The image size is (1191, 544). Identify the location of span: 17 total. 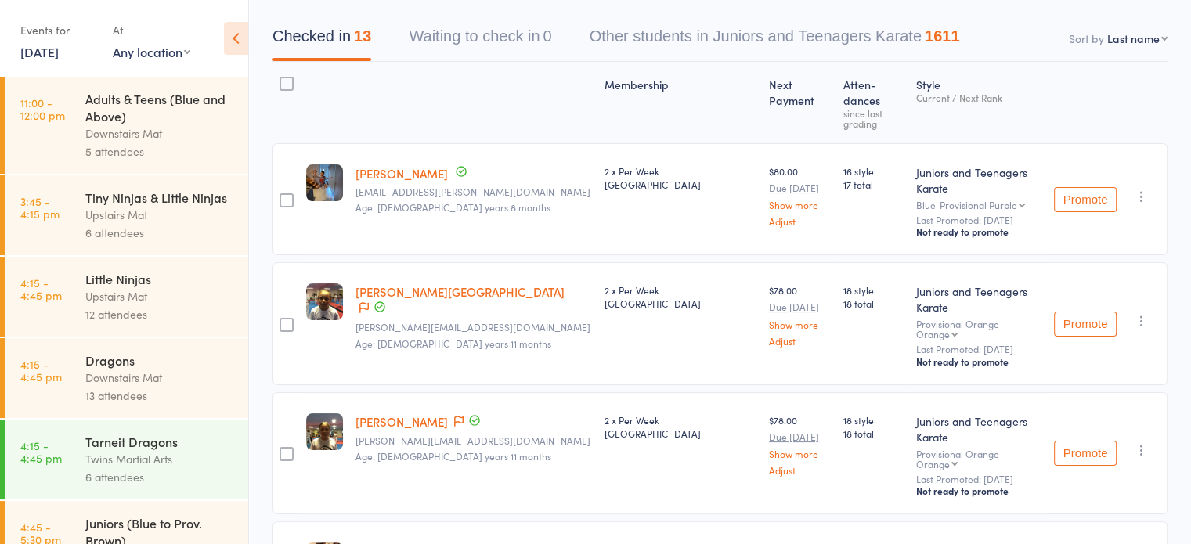
(873, 184).